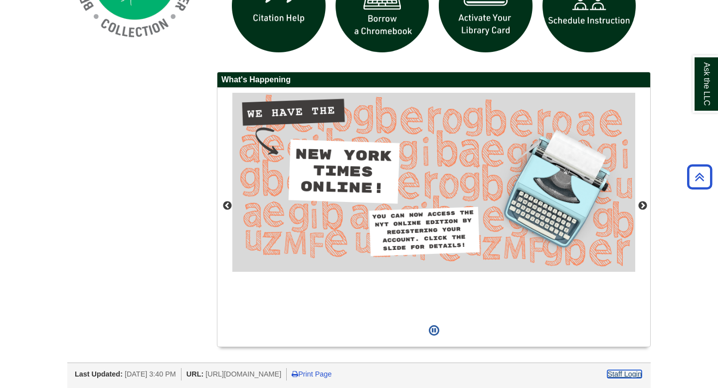  I want to click on div: This box contains rotating images, so click(434, 206).